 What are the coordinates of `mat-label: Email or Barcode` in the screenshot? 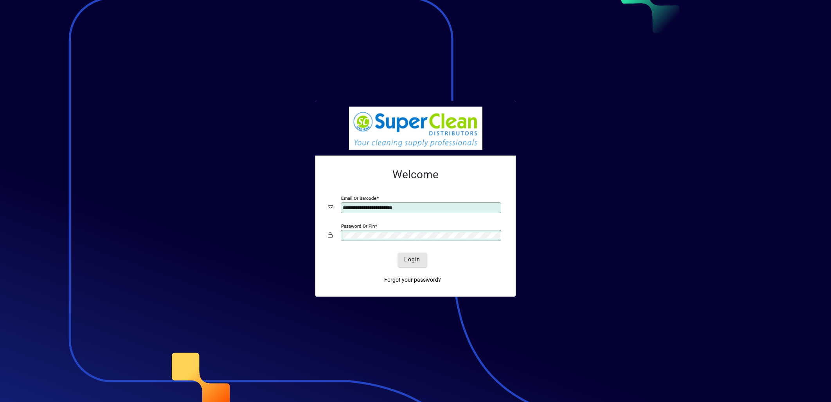 It's located at (359, 198).